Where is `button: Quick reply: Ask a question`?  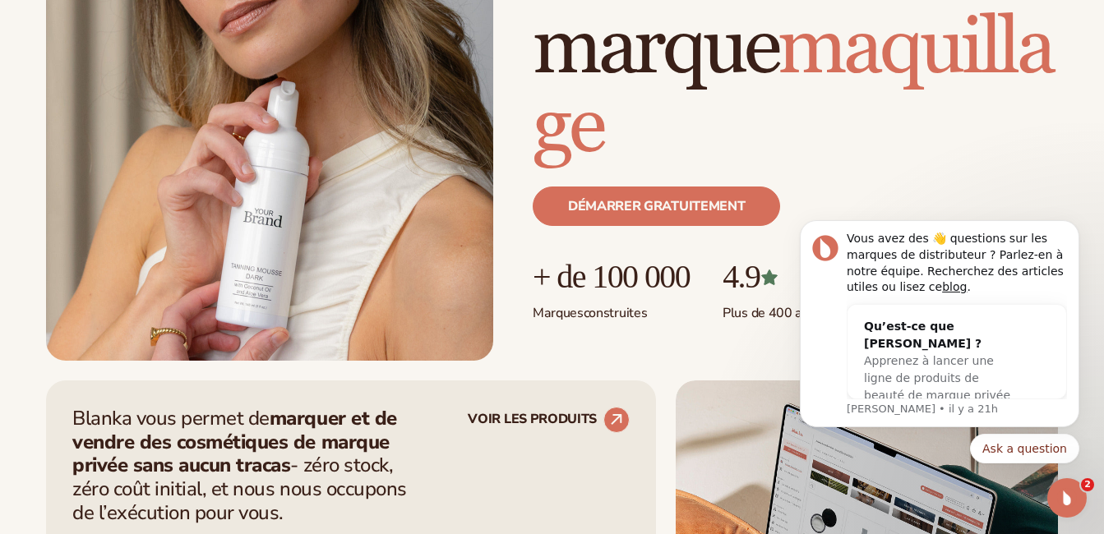
button: Quick reply: Ask a question is located at coordinates (249, 283).